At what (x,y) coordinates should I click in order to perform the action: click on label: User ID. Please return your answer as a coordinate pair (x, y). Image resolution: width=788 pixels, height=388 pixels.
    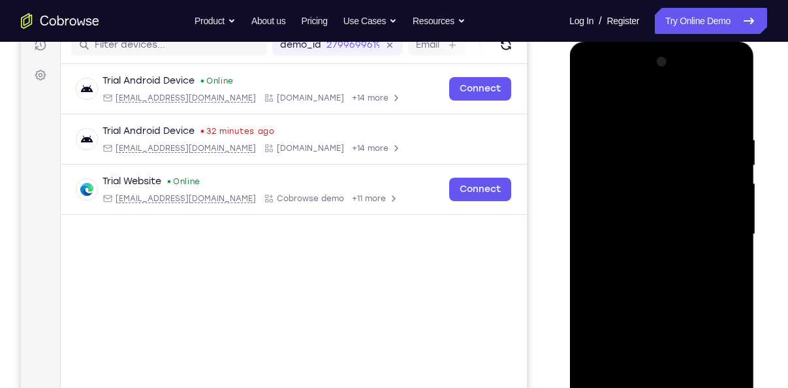
    Looking at the image, I should click on (474, 50).